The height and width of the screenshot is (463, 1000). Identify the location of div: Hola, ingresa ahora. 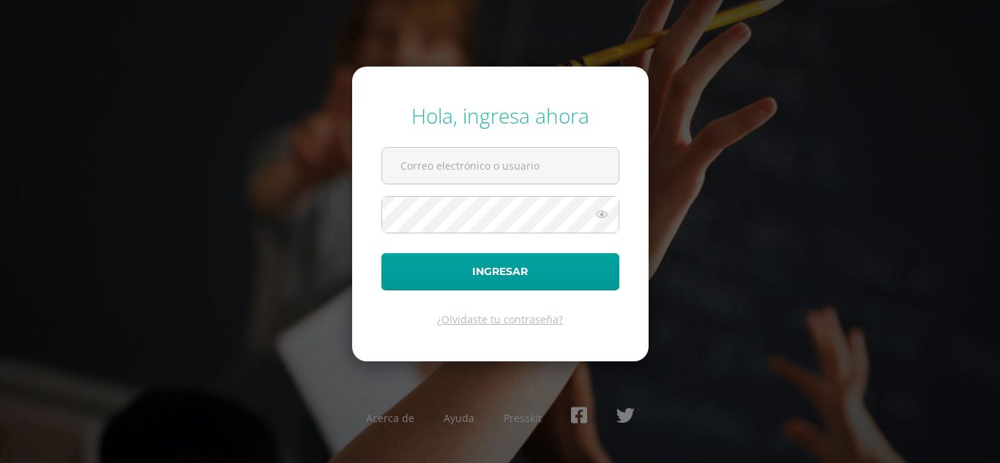
(500, 116).